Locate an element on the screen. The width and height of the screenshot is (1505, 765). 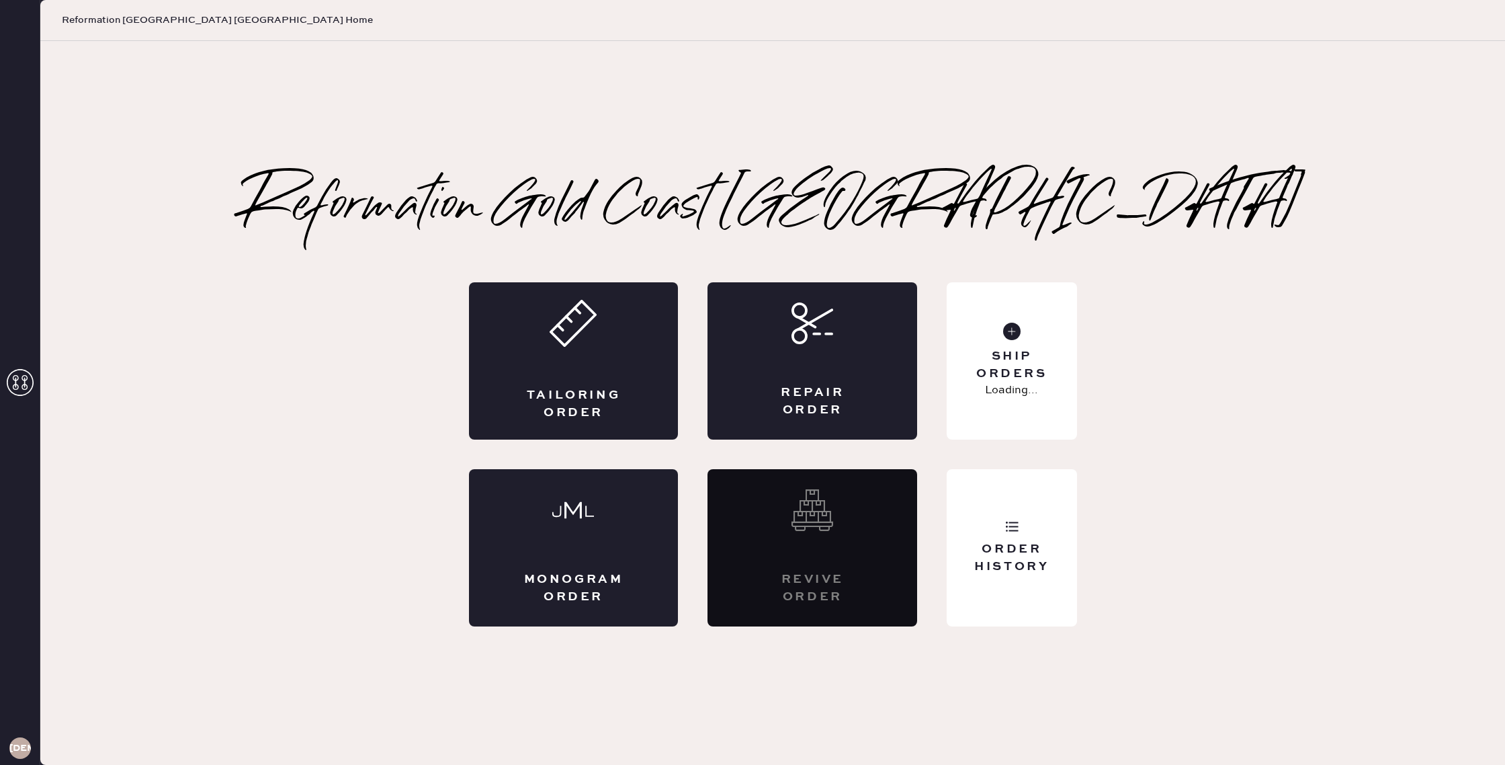
div: Tailoring Order is located at coordinates (574, 404).